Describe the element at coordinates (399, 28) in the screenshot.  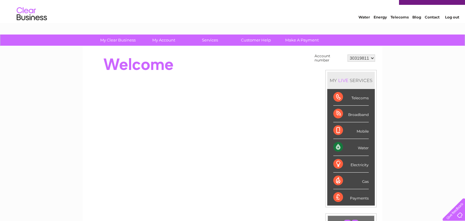
I see `a: Telecoms` at that location.